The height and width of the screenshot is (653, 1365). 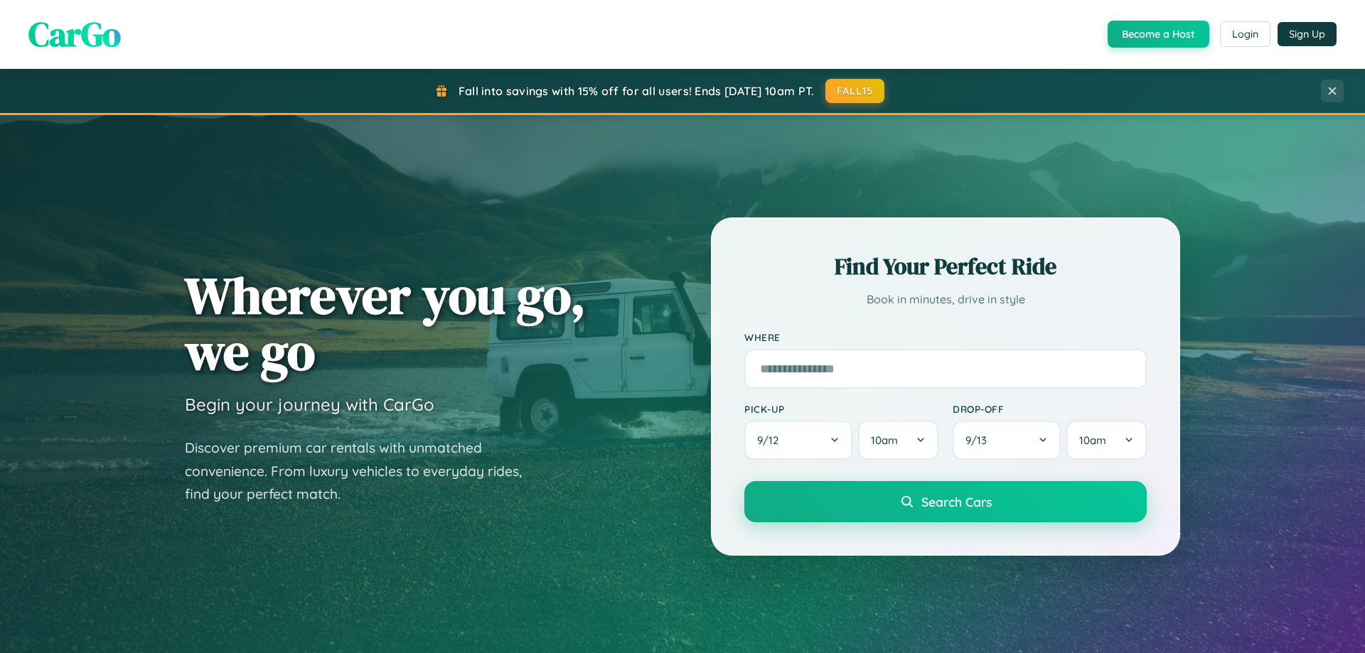 What do you see at coordinates (945, 337) in the screenshot?
I see `label: Where` at bounding box center [945, 337].